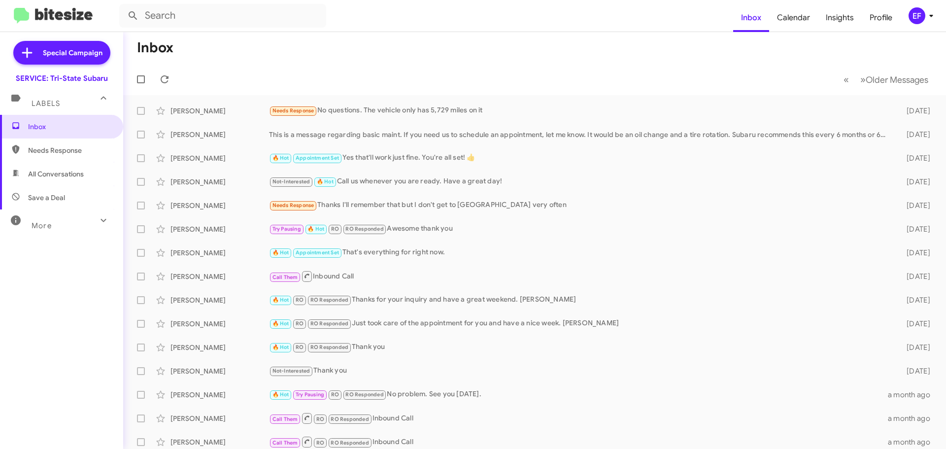 The width and height of the screenshot is (946, 449). Describe the element at coordinates (70, 127) in the screenshot. I see `span: Inbox` at that location.